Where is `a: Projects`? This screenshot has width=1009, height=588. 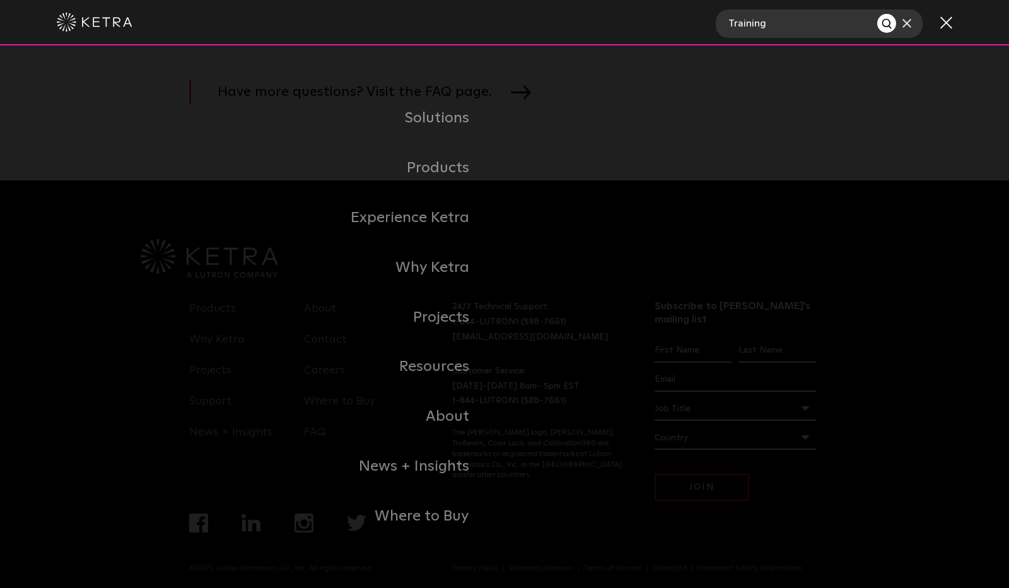 a: Projects is located at coordinates (293, 317).